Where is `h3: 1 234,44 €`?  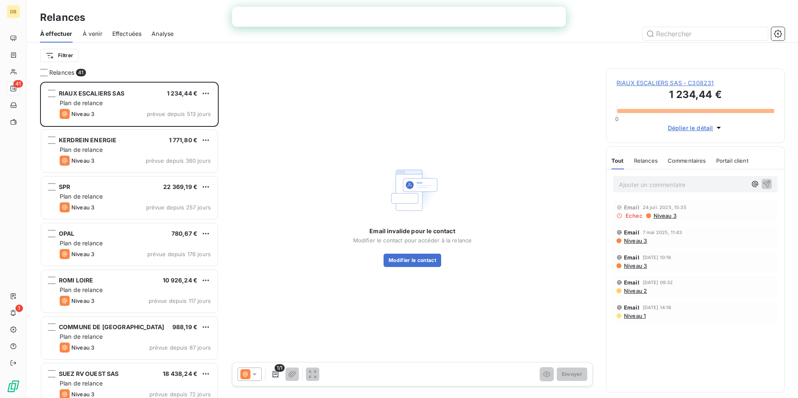 h3: 1 234,44 € is located at coordinates (695, 96).